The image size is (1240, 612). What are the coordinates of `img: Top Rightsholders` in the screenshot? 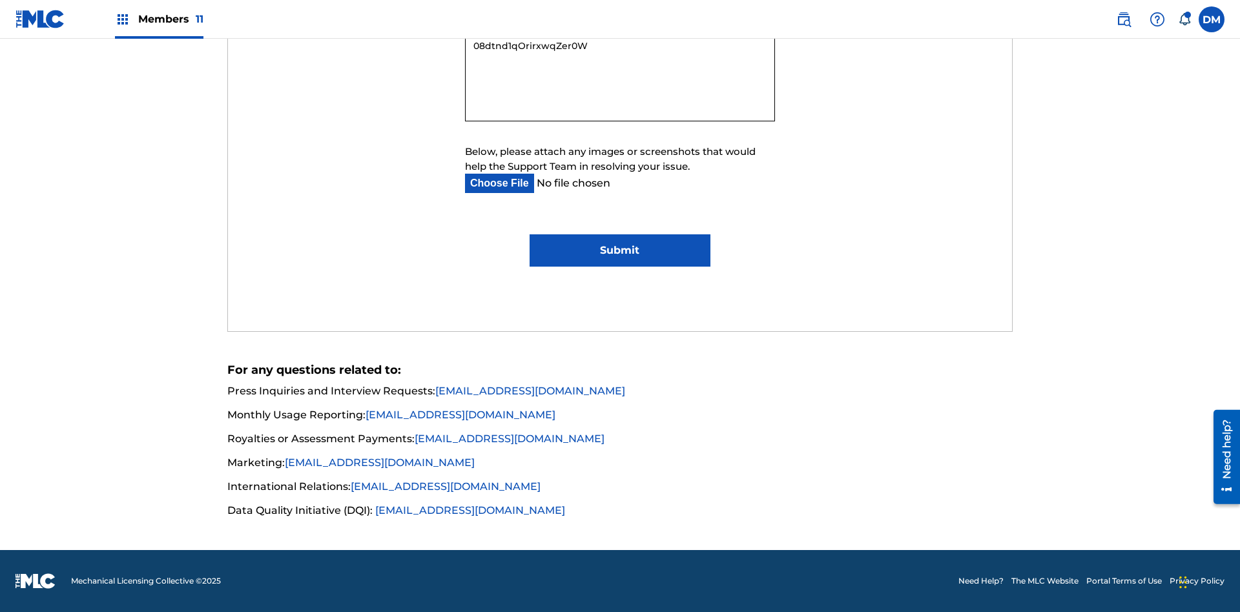 It's located at (123, 19).